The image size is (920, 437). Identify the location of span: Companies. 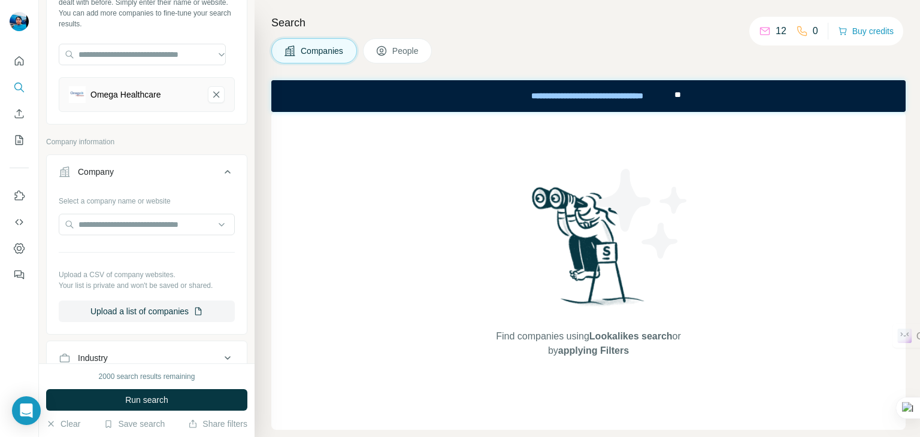
(322, 51).